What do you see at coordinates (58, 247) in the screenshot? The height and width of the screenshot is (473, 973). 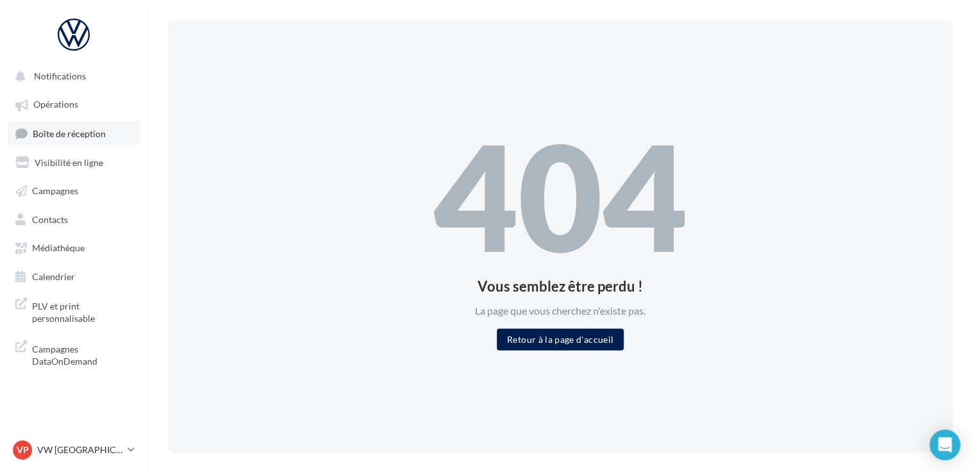 I see `span: Médiathèque` at bounding box center [58, 247].